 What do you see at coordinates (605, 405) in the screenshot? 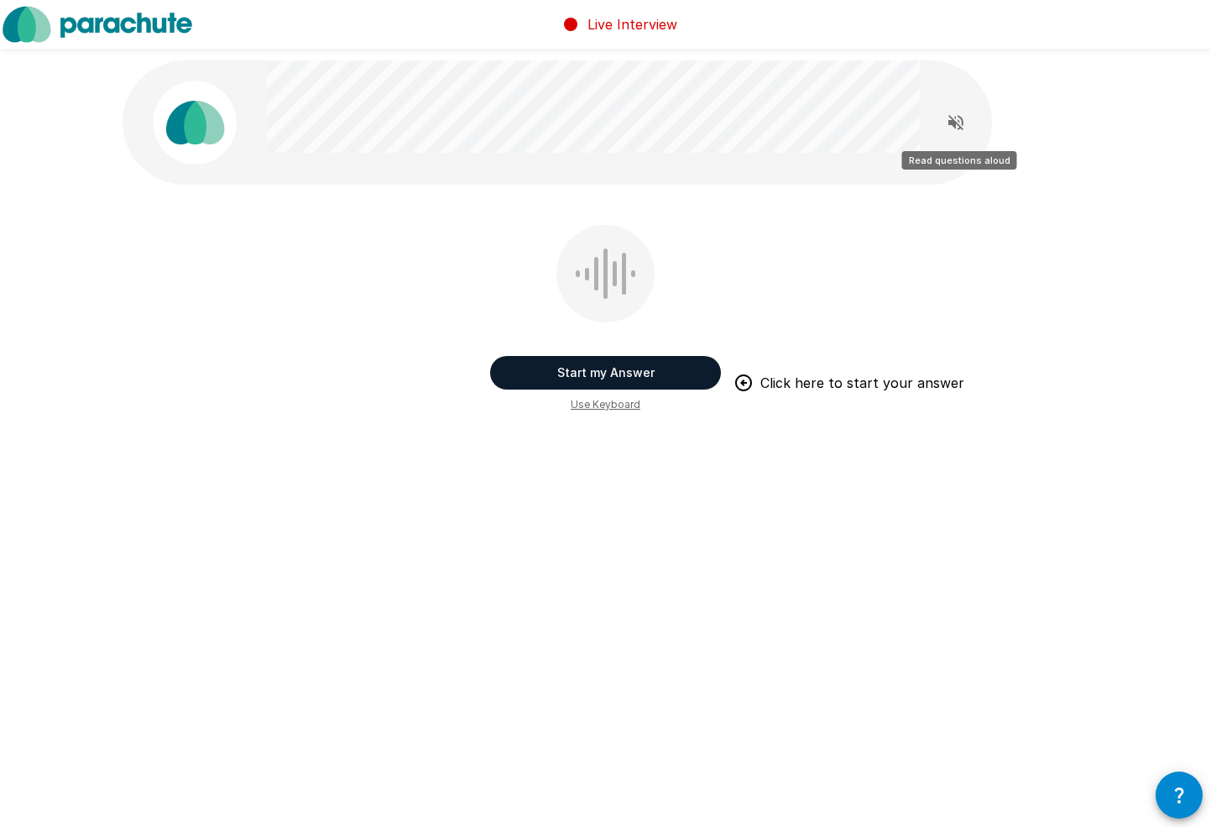
I see `span: Use Keyboard` at bounding box center [605, 405].